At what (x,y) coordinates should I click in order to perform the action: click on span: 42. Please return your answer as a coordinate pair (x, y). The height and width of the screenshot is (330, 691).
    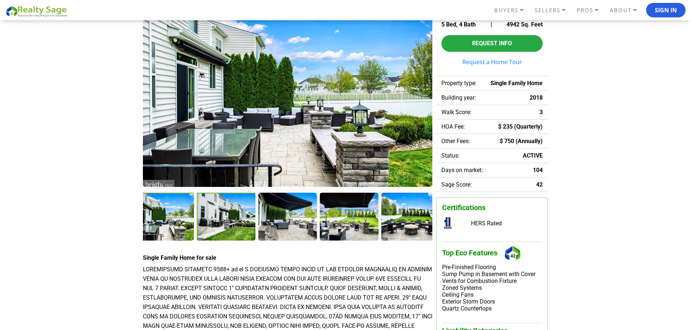
    Looking at the image, I should click on (540, 184).